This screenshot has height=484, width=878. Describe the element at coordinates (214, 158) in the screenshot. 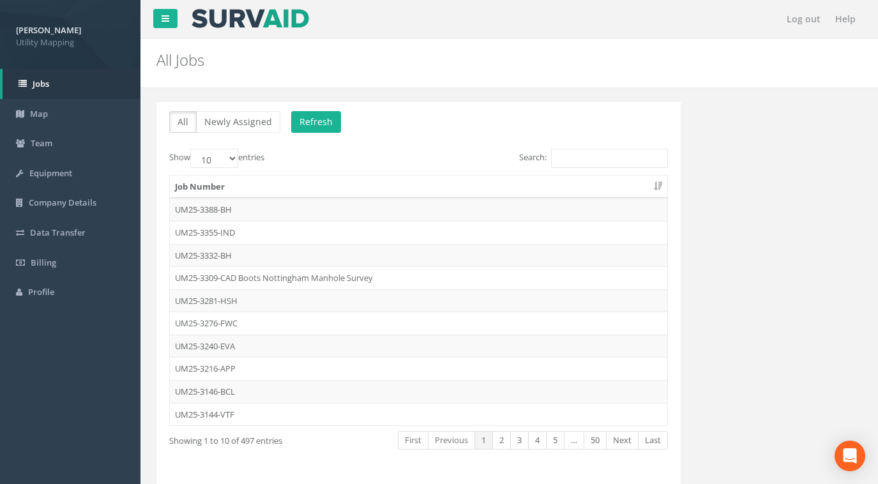

I see `select: Showentries` at that location.